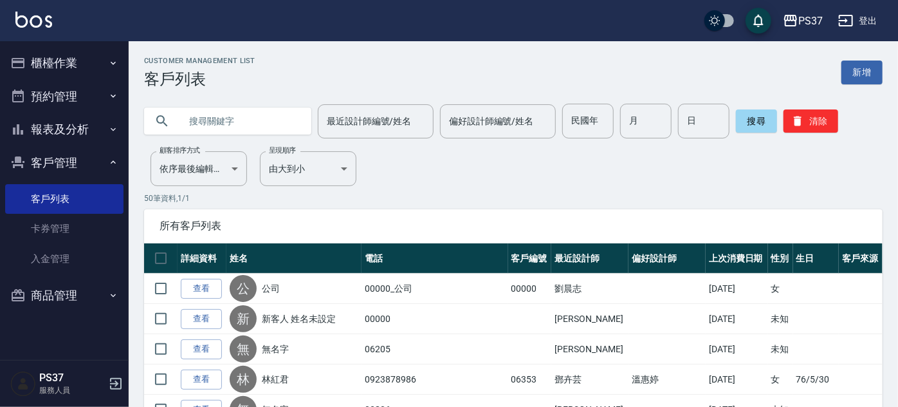  I want to click on td: 鄧卉芸, so click(590, 379).